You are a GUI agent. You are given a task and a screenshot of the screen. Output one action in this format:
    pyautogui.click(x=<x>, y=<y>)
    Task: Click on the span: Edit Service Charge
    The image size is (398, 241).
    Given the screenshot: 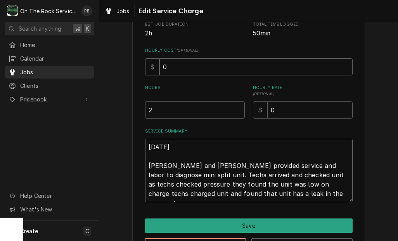 What is the action you would take?
    pyautogui.click(x=170, y=11)
    